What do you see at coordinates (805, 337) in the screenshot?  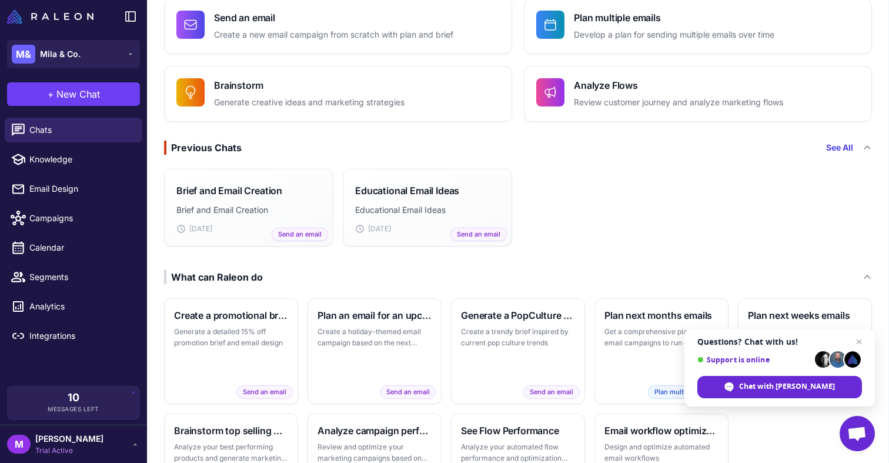 I see `p: Create a focused weekly email plan with specific campaigns` at bounding box center [805, 337].